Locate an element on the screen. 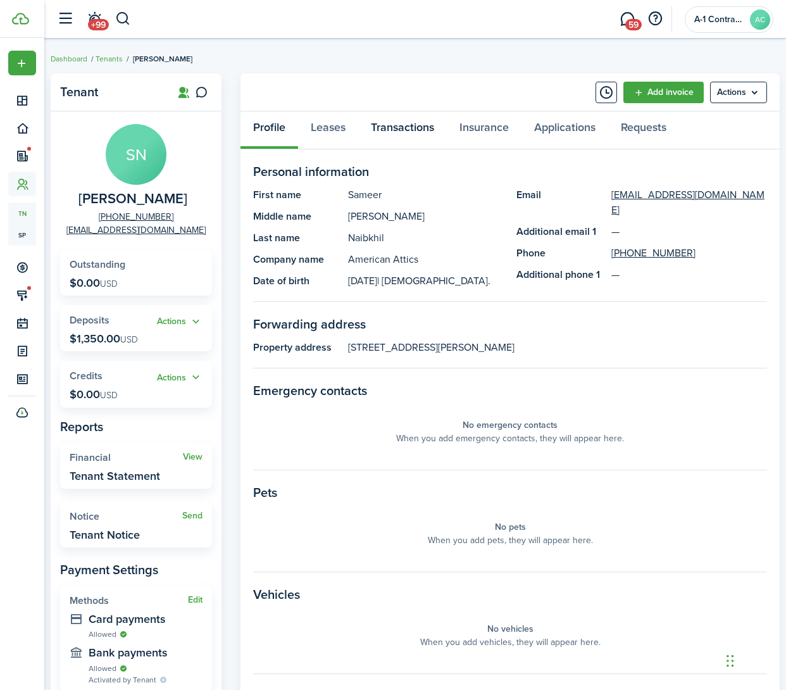 This screenshot has width=786, height=690. panel-main-description: Sameer is located at coordinates (426, 195).